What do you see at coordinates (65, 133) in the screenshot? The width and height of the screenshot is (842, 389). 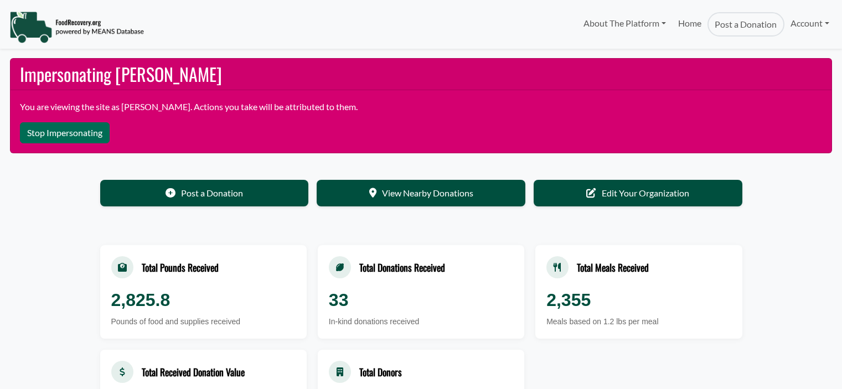 I see `button: Stop Impersonating` at bounding box center [65, 133].